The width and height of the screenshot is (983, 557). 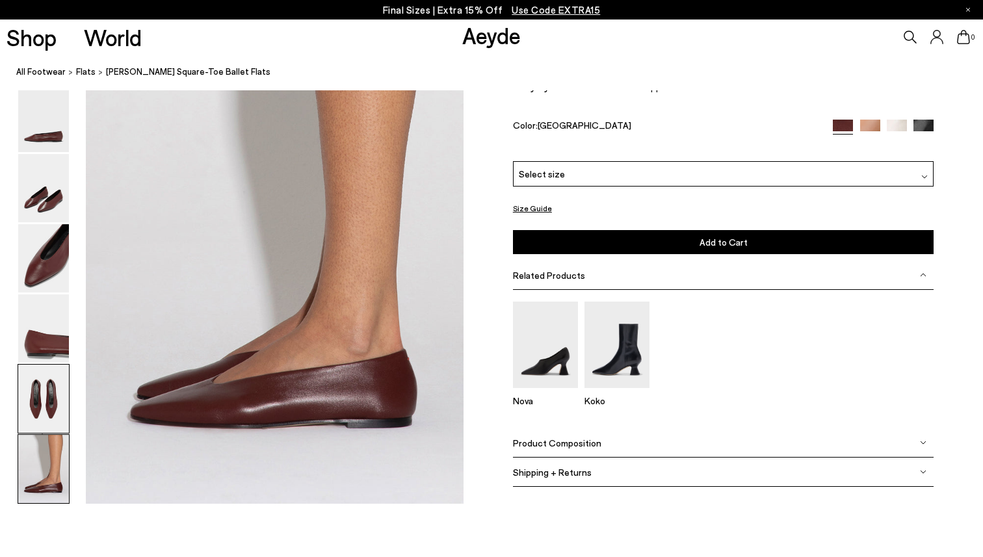 What do you see at coordinates (973, 37) in the screenshot?
I see `span: 0` at bounding box center [973, 37].